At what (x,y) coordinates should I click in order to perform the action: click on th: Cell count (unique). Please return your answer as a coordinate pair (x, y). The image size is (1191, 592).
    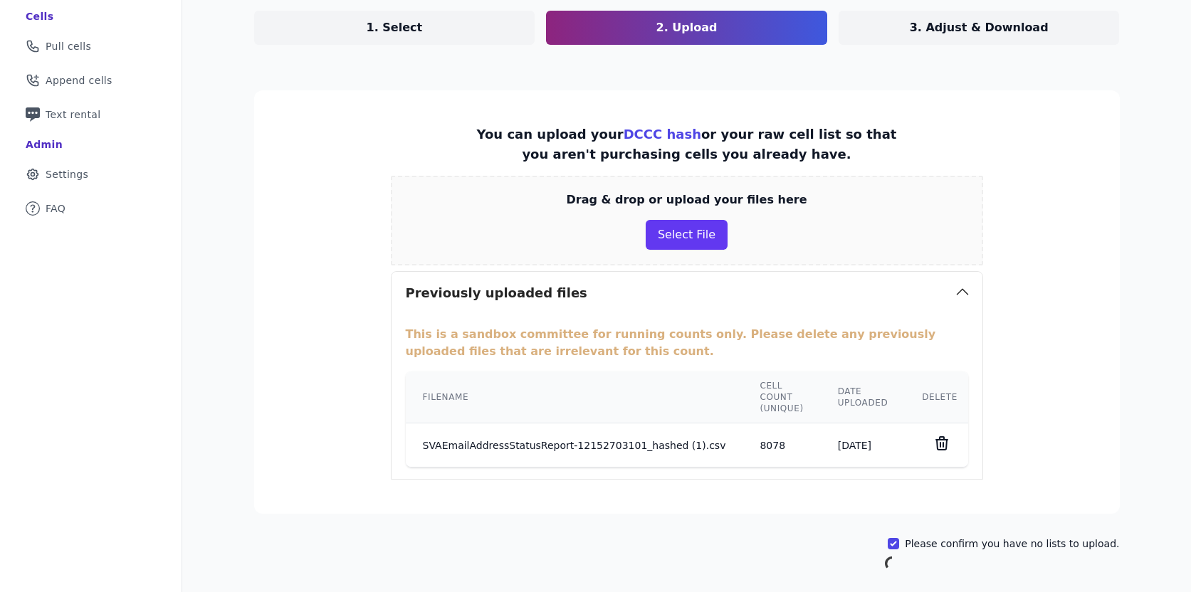
    Looking at the image, I should click on (781, 397).